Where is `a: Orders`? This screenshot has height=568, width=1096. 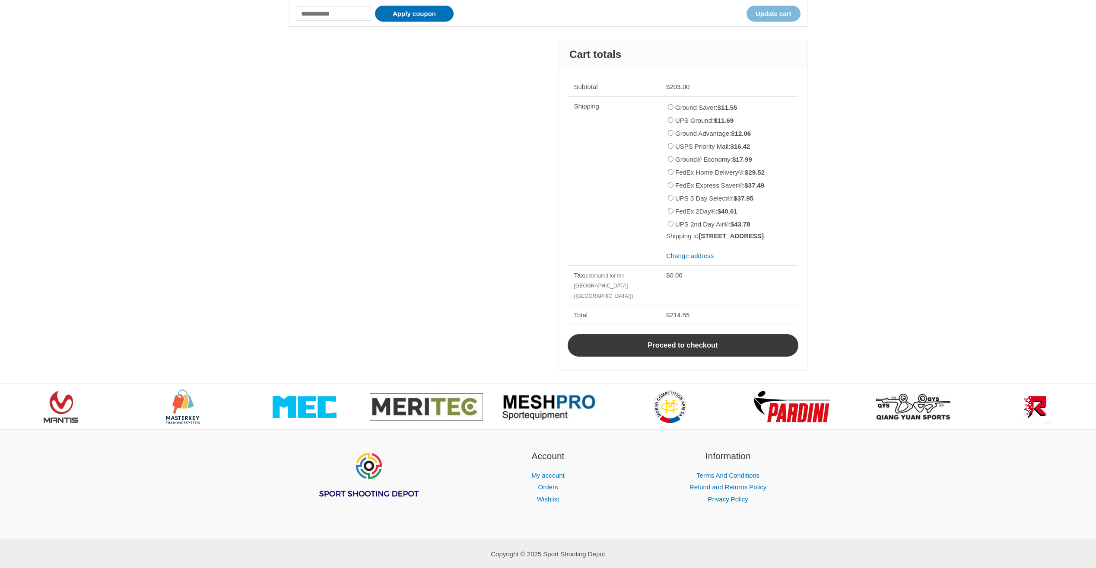 a: Orders is located at coordinates (548, 486).